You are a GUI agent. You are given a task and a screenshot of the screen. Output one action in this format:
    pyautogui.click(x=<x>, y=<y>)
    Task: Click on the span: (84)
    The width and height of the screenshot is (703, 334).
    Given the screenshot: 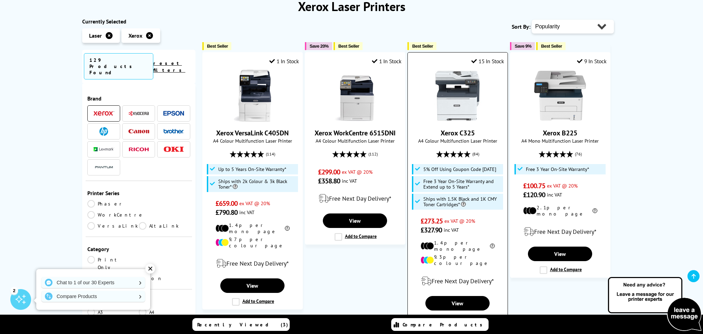 What is the action you would take?
    pyautogui.click(x=476, y=154)
    